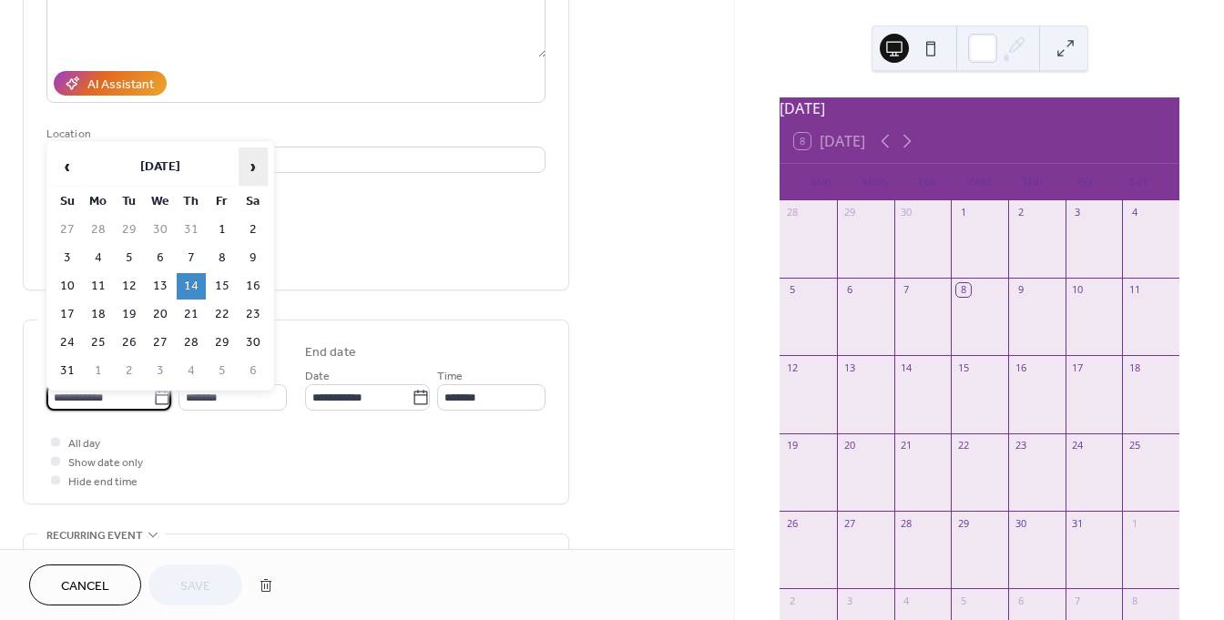 This screenshot has width=1224, height=620. Describe the element at coordinates (963, 445) in the screenshot. I see `div: 22` at that location.